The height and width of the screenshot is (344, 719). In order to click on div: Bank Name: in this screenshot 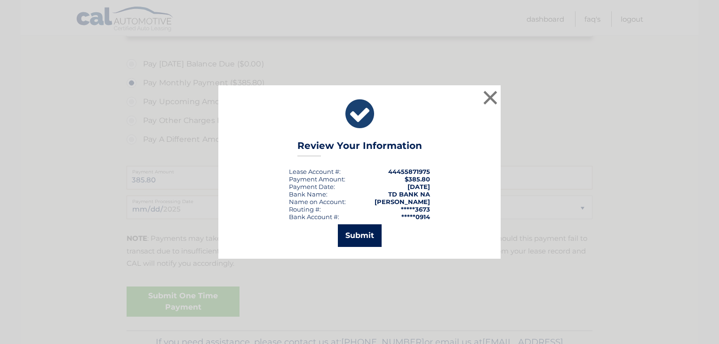, I will do `click(308, 194)`.